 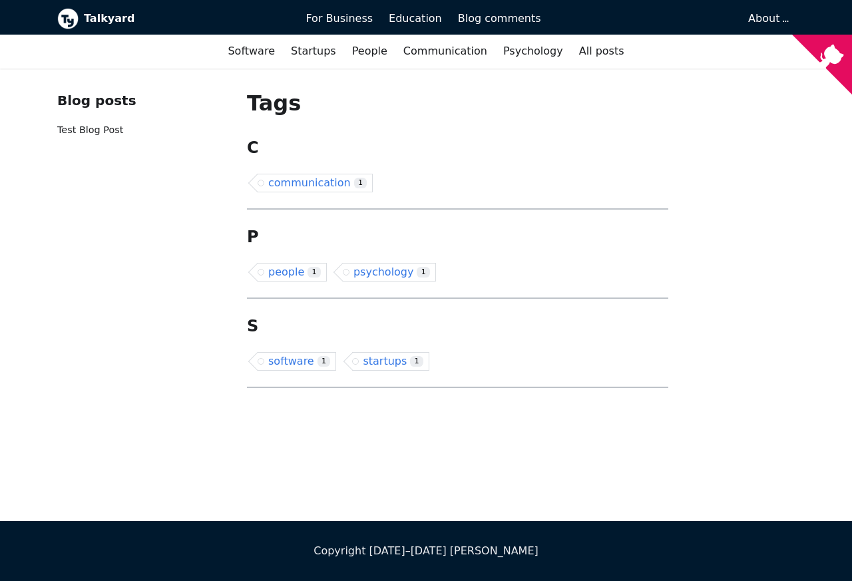 I want to click on h2: P, so click(x=457, y=237).